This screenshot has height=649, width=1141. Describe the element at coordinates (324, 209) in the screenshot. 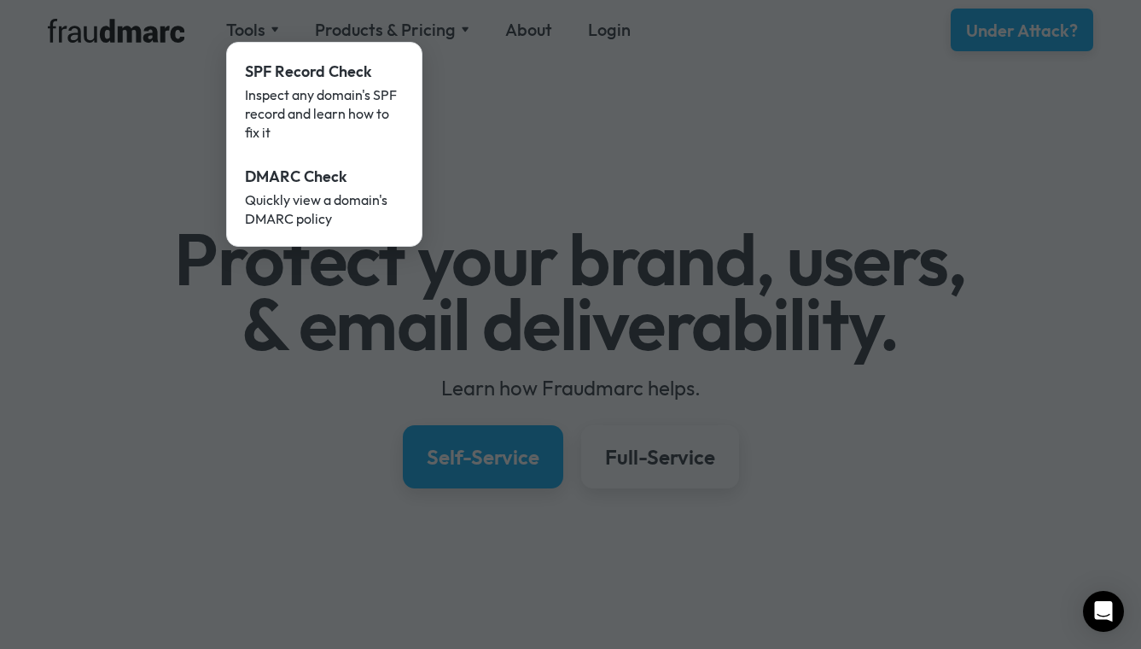

I see `div: Quickly view a domain's DMARC policy` at that location.